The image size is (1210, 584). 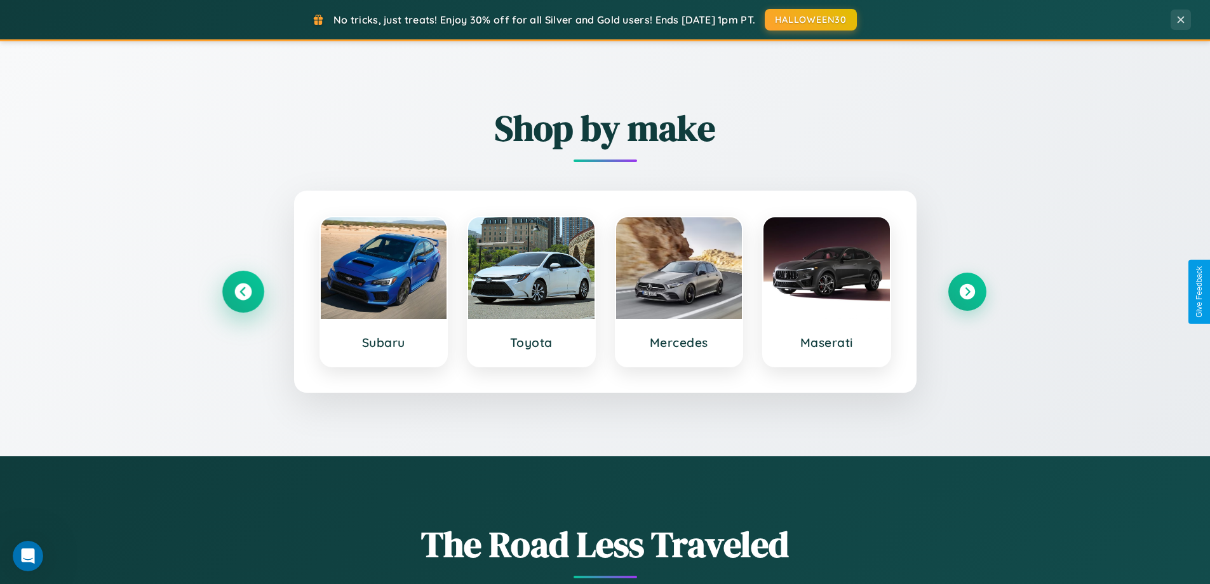 What do you see at coordinates (531, 342) in the screenshot?
I see `h3: Toyota` at bounding box center [531, 342].